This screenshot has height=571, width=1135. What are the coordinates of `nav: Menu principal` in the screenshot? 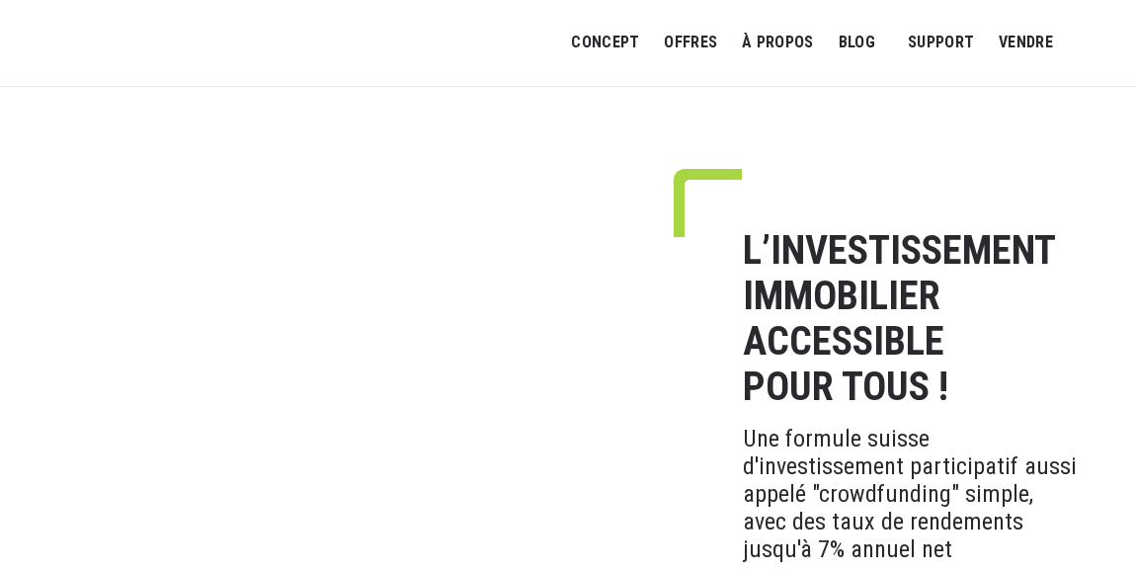 It's located at (839, 42).